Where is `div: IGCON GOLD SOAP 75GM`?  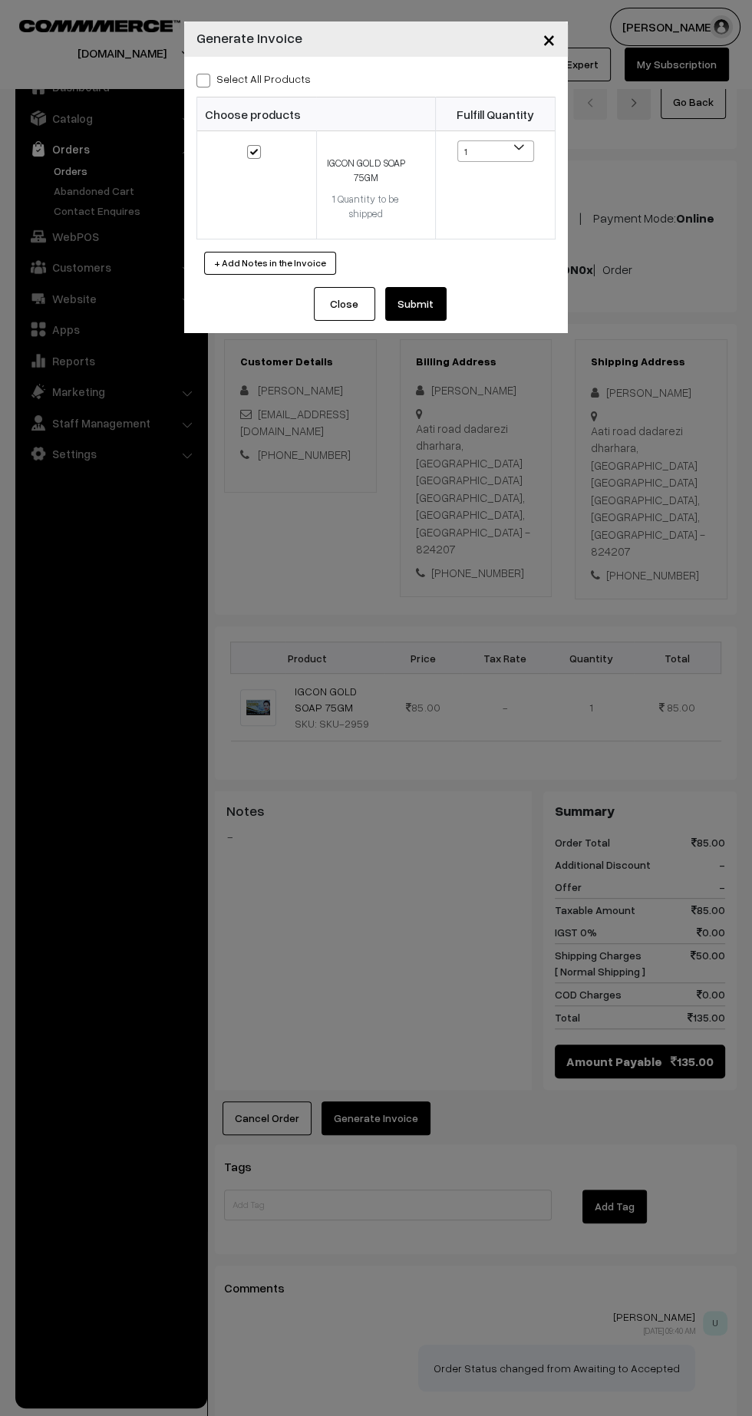 div: IGCON GOLD SOAP 75GM is located at coordinates (366, 170).